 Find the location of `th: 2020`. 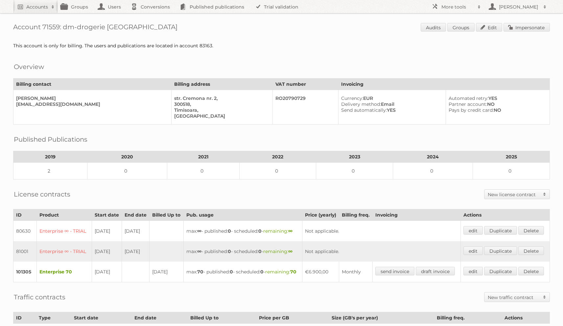

th: 2020 is located at coordinates (127, 157).